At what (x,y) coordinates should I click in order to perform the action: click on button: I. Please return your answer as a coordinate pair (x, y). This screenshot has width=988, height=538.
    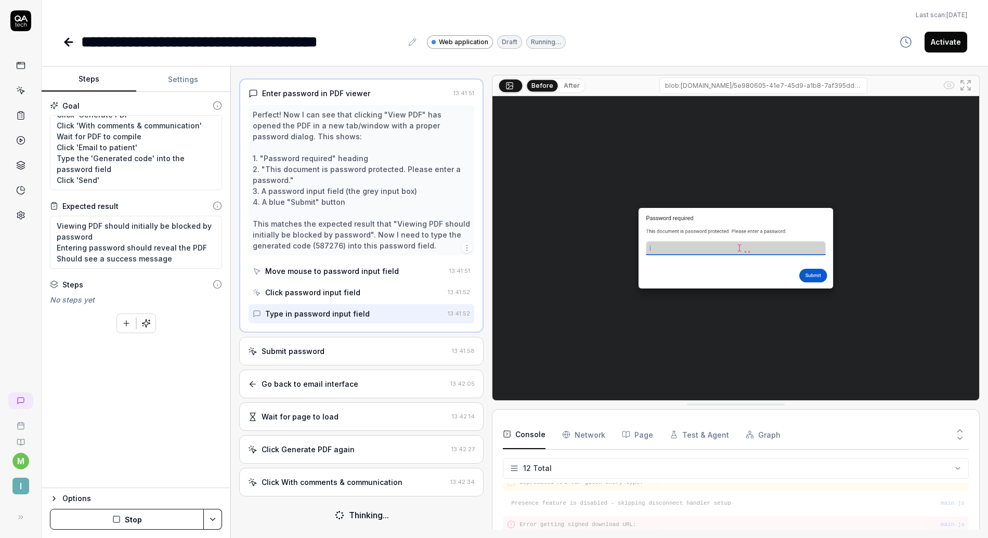
    Looking at the image, I should click on (20, 483).